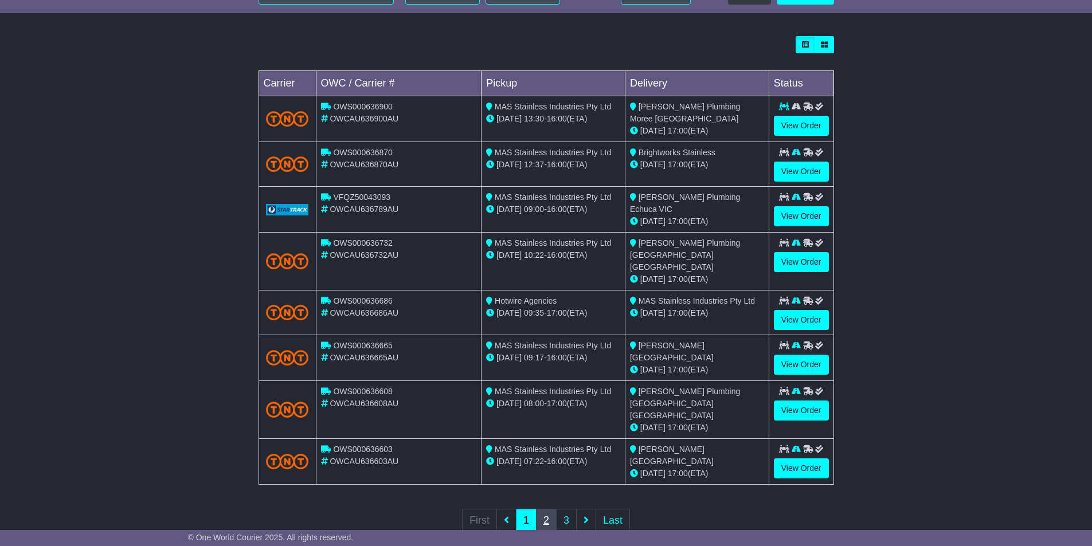 The image size is (1092, 546). Describe the element at coordinates (363, 449) in the screenshot. I see `span: OWS000636603` at that location.